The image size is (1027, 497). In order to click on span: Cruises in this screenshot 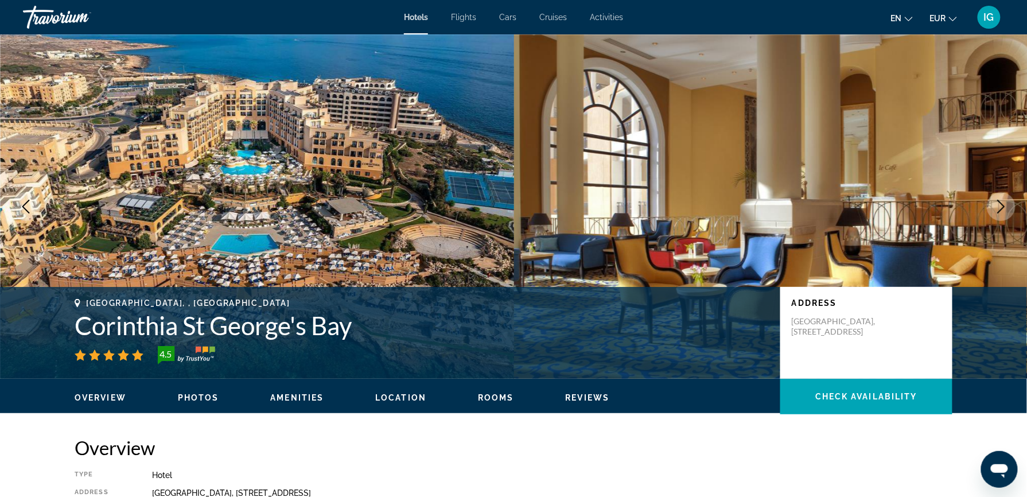, I will do `click(553, 17)`.